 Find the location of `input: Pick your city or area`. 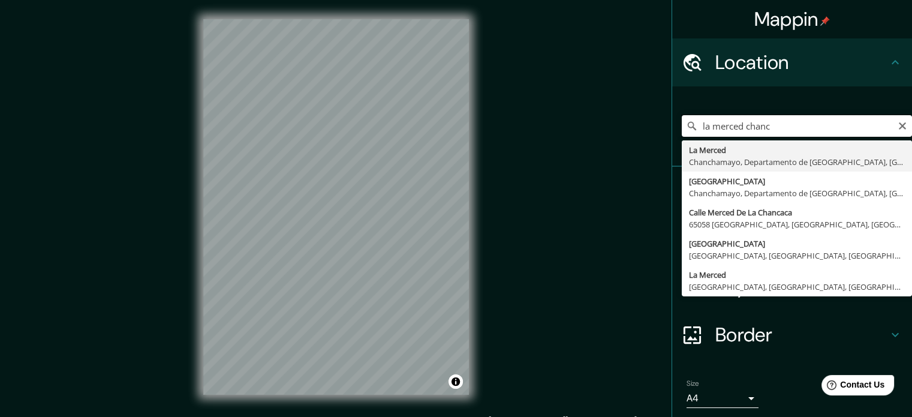

input: Pick your city or area is located at coordinates (797, 126).